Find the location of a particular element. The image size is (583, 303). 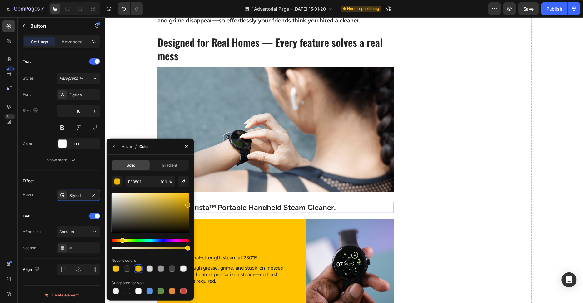

span: Paragraph 1* is located at coordinates (71, 78).